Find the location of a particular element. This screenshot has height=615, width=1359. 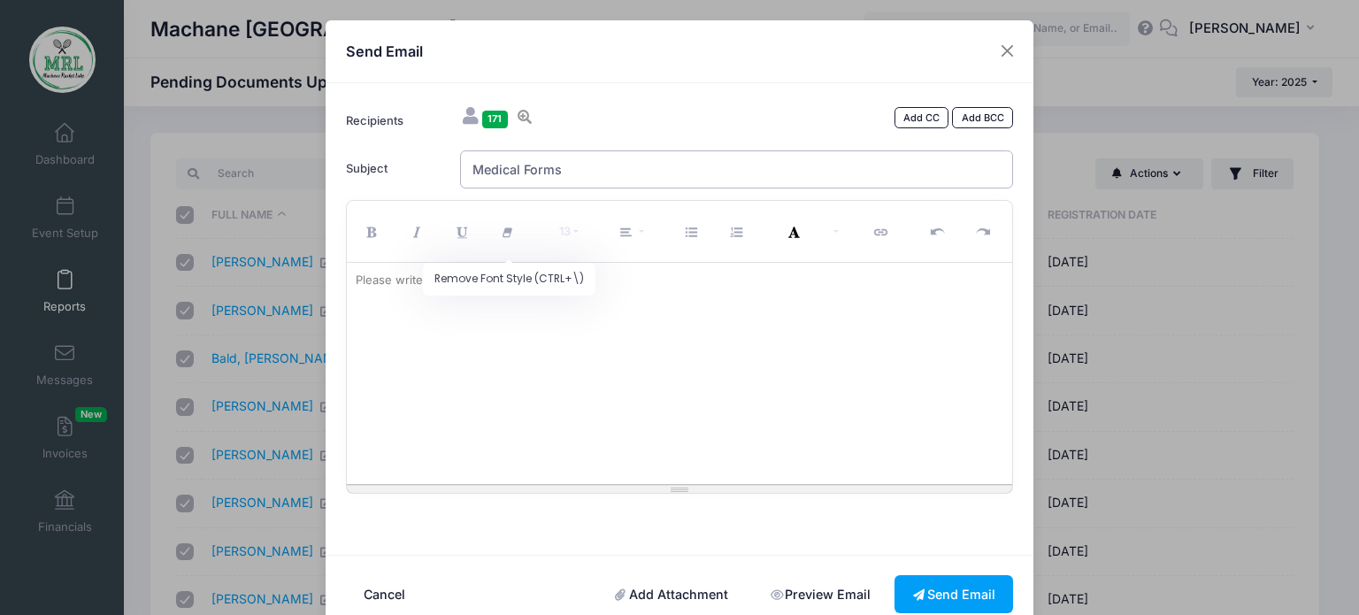

h4: Send Email is located at coordinates (384, 51).